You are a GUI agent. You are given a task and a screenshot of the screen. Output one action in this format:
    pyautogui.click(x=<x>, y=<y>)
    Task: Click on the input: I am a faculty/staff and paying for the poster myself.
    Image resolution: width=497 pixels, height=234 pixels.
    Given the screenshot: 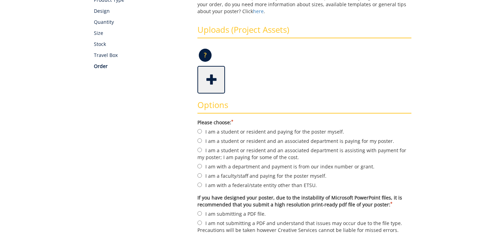 What is the action you would take?
    pyautogui.click(x=199, y=175)
    